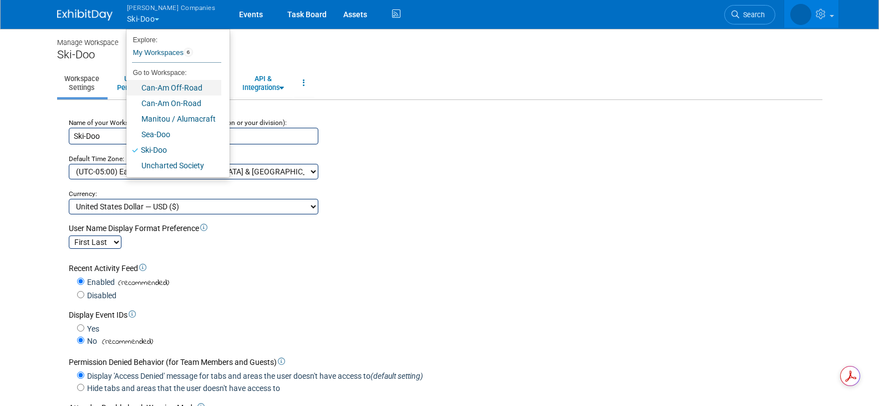 The width and height of the screenshot is (879, 406). What do you see at coordinates (752, 14) in the screenshot?
I see `span: Search` at bounding box center [752, 14].